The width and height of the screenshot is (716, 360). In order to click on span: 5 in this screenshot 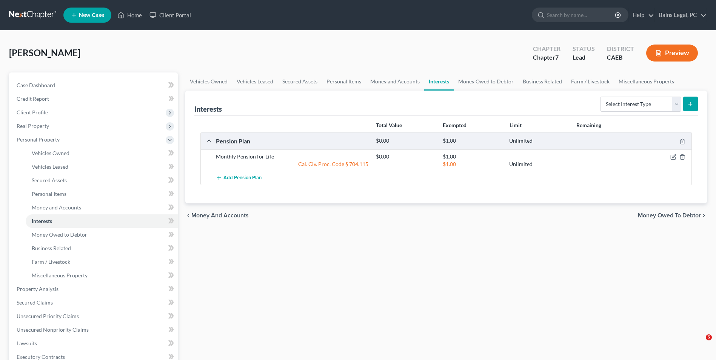, I will do `click(709, 337)`.